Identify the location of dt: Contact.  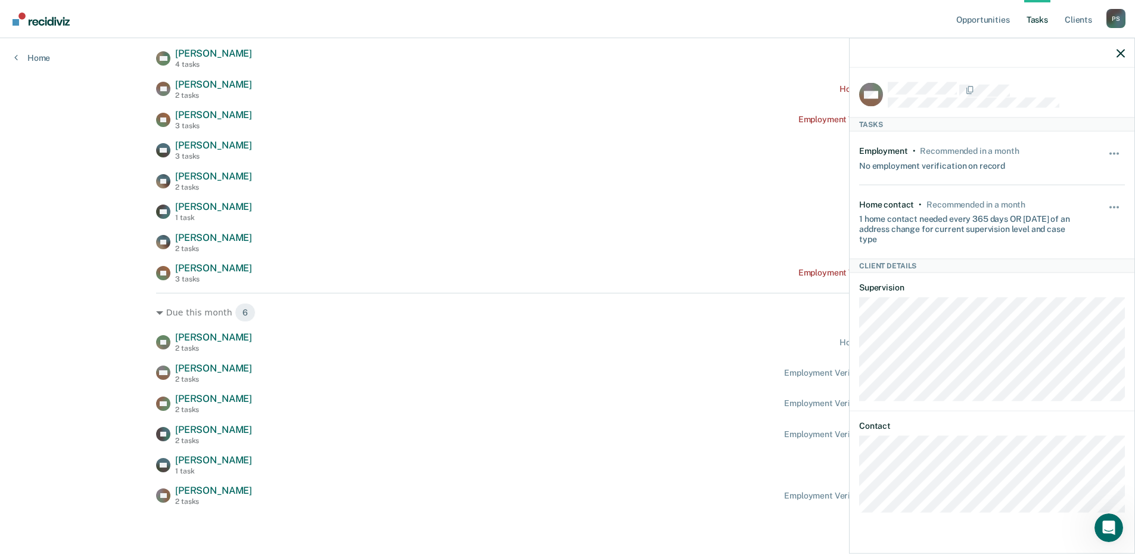
(992, 426).